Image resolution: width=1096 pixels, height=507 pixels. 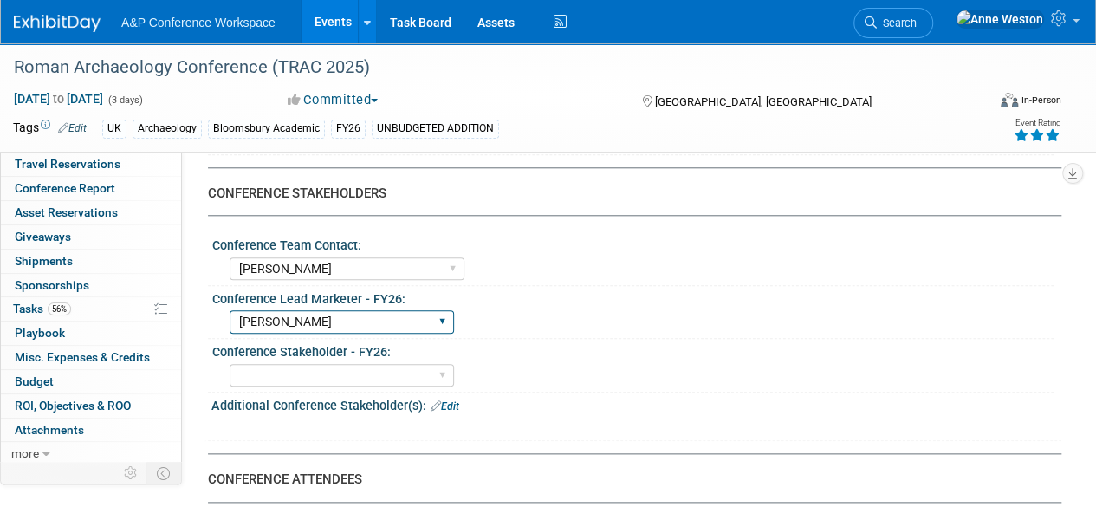 What do you see at coordinates (628, 193) in the screenshot?
I see `div: CONFERENCE STAKEHOLDERS` at bounding box center [628, 193].